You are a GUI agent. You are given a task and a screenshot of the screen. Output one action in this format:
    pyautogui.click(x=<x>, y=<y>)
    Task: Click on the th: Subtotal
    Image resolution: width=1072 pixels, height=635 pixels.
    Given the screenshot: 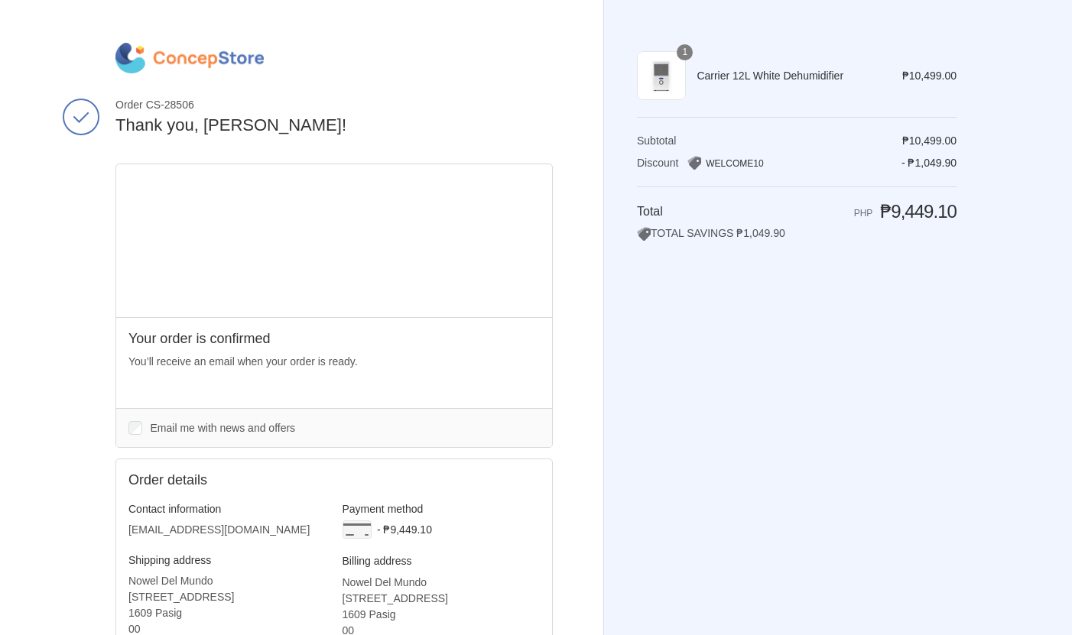 What is the action you would take?
    pyautogui.click(x=725, y=141)
    